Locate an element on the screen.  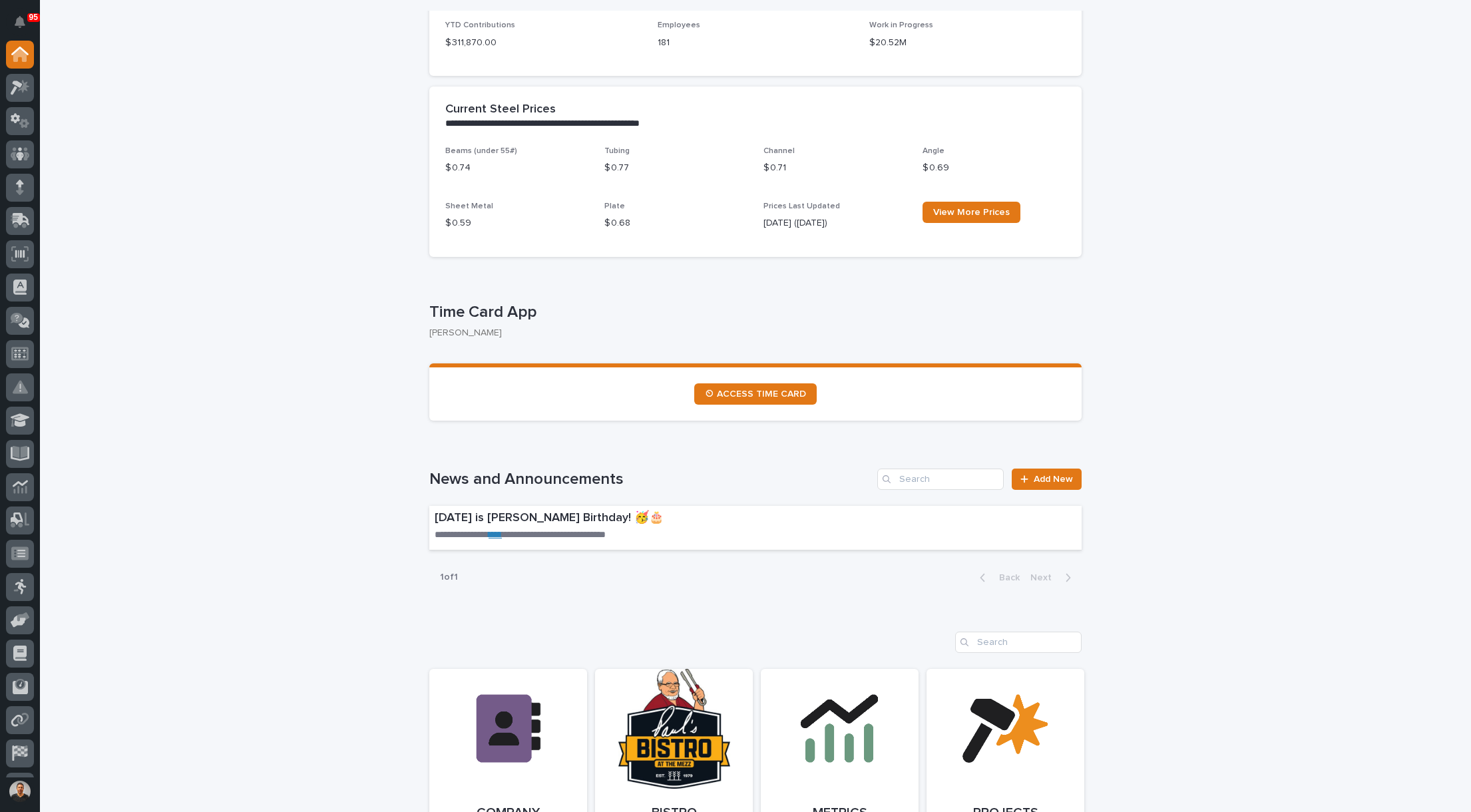
p: $ 0.69 is located at coordinates (994, 167).